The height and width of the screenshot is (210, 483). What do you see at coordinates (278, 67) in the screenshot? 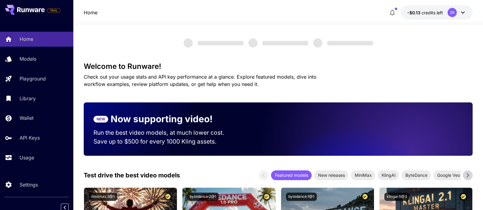
I see `h3: Welcome to Runware!` at bounding box center [278, 67].